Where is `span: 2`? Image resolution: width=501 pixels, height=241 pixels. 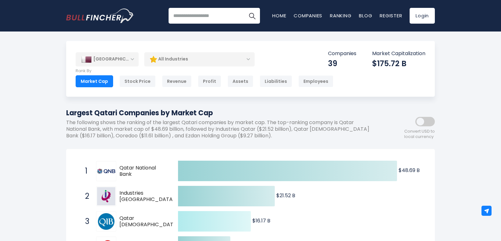
span: 2 is located at coordinates (85, 196).